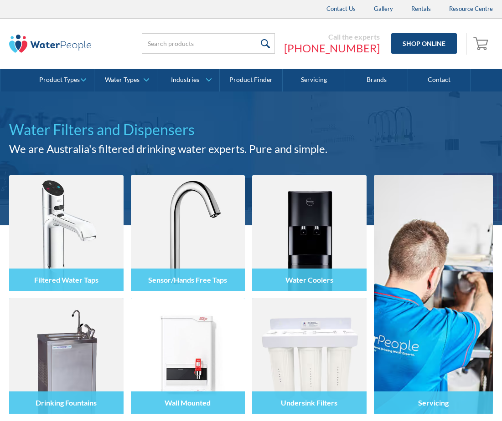  What do you see at coordinates (188, 233) in the screenshot?
I see `a: Sensor/Hands Free Taps` at bounding box center [188, 233].